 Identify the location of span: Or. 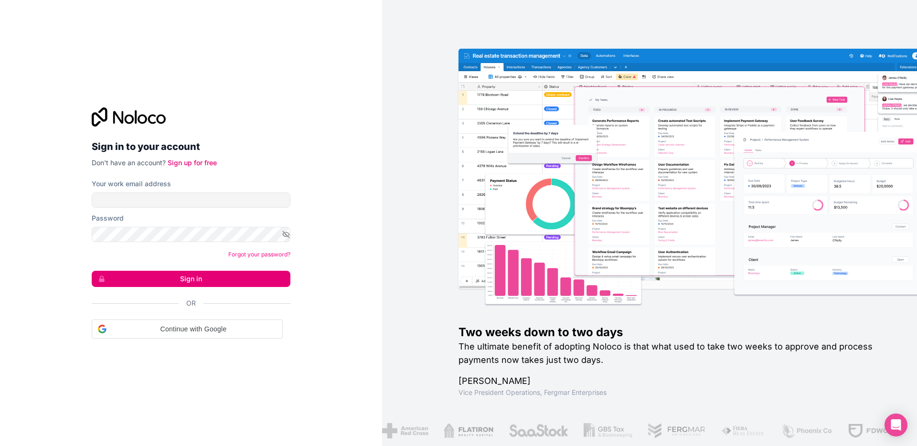
(191, 303).